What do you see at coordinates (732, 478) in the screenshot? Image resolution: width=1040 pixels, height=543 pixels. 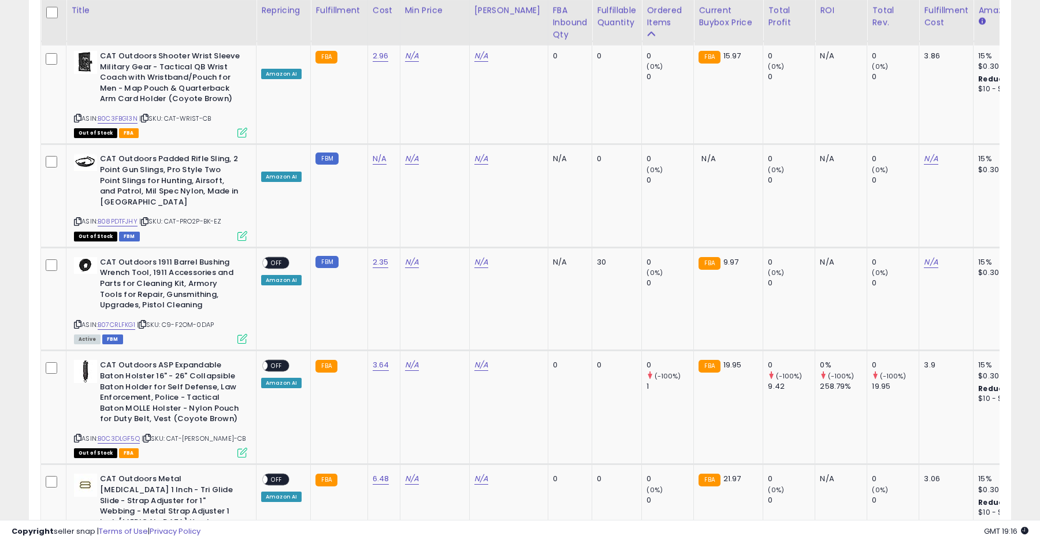 I see `span: 21.97` at bounding box center [732, 478].